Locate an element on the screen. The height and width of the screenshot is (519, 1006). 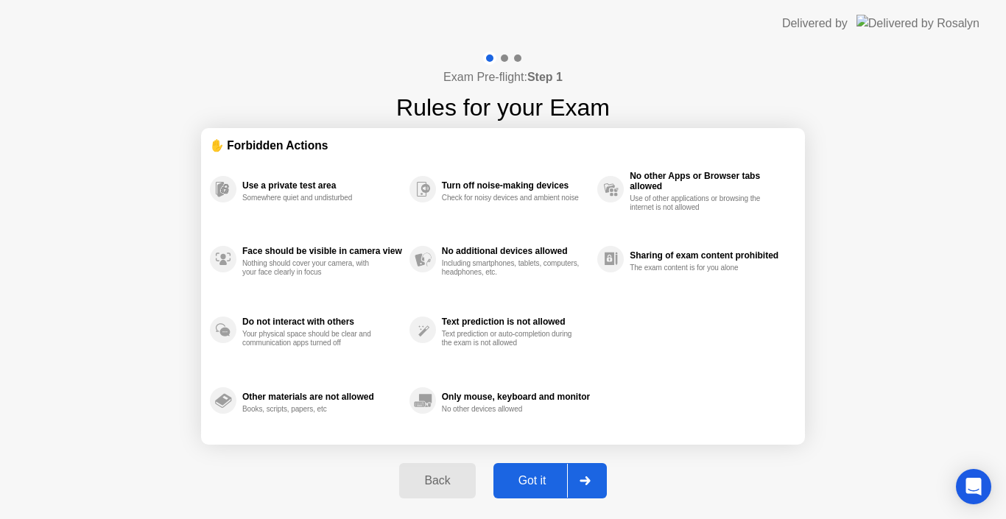
div: Delivered by is located at coordinates (815, 24).